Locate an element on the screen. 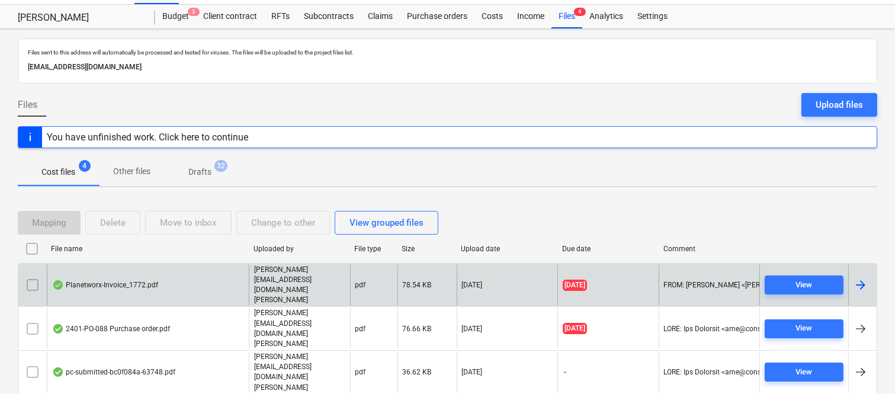 The width and height of the screenshot is (895, 394). div: Subcontracts is located at coordinates (329, 17).